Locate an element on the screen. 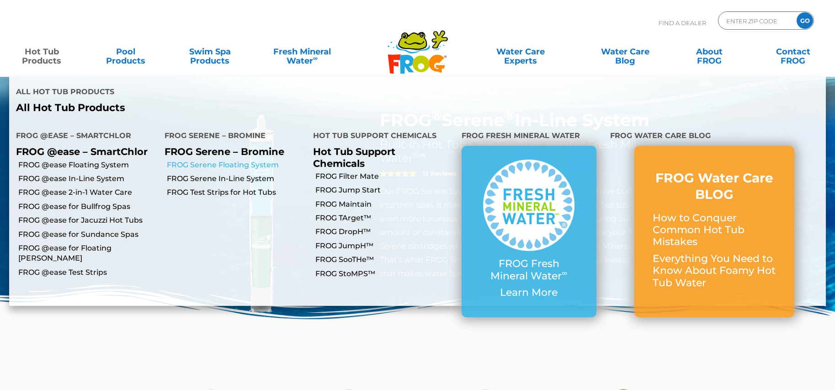 The image size is (835, 390). a: ContactFROG is located at coordinates (793, 52).